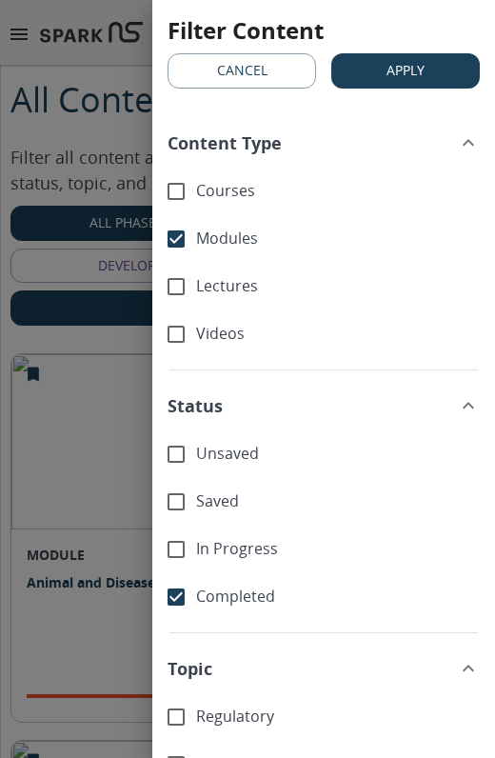 Image resolution: width=495 pixels, height=758 pixels. What do you see at coordinates (324, 406) in the screenshot?
I see `button: Status` at bounding box center [324, 406].